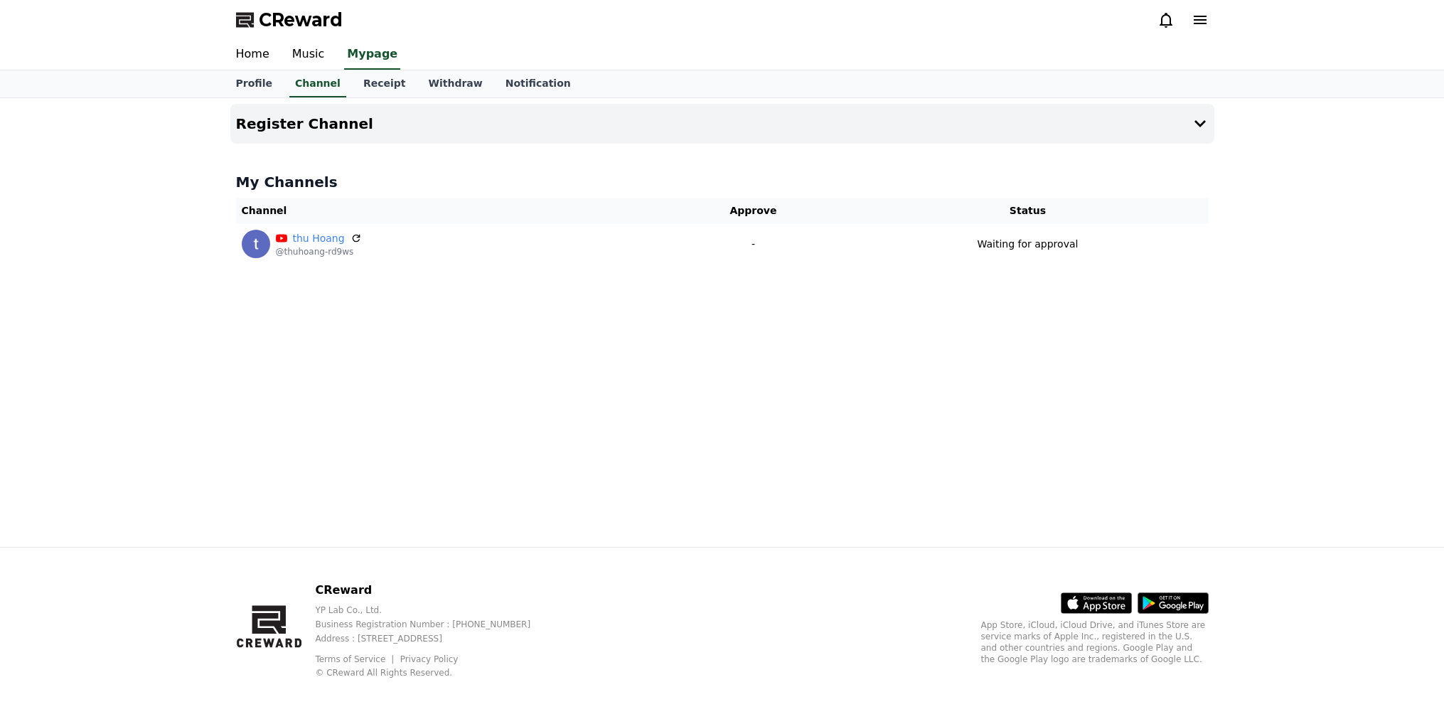 The width and height of the screenshot is (1444, 724). Describe the element at coordinates (304, 124) in the screenshot. I see `h4: Register Channel` at that location.